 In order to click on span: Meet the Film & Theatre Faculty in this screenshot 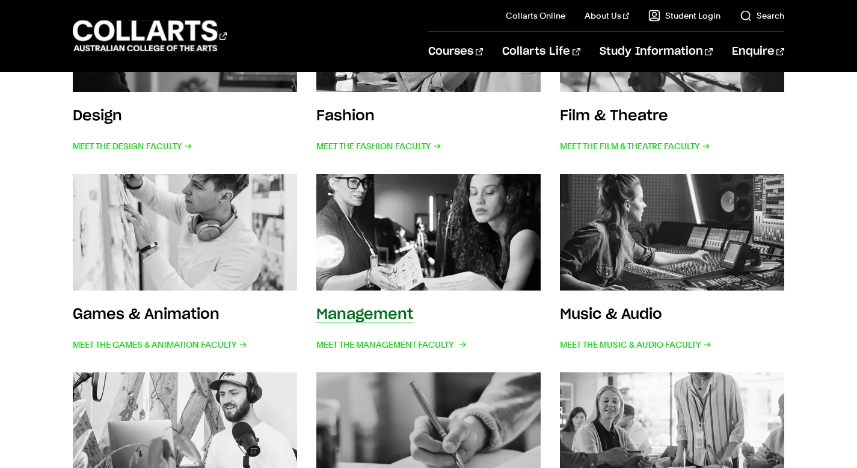, I will do `click(635, 146)`.